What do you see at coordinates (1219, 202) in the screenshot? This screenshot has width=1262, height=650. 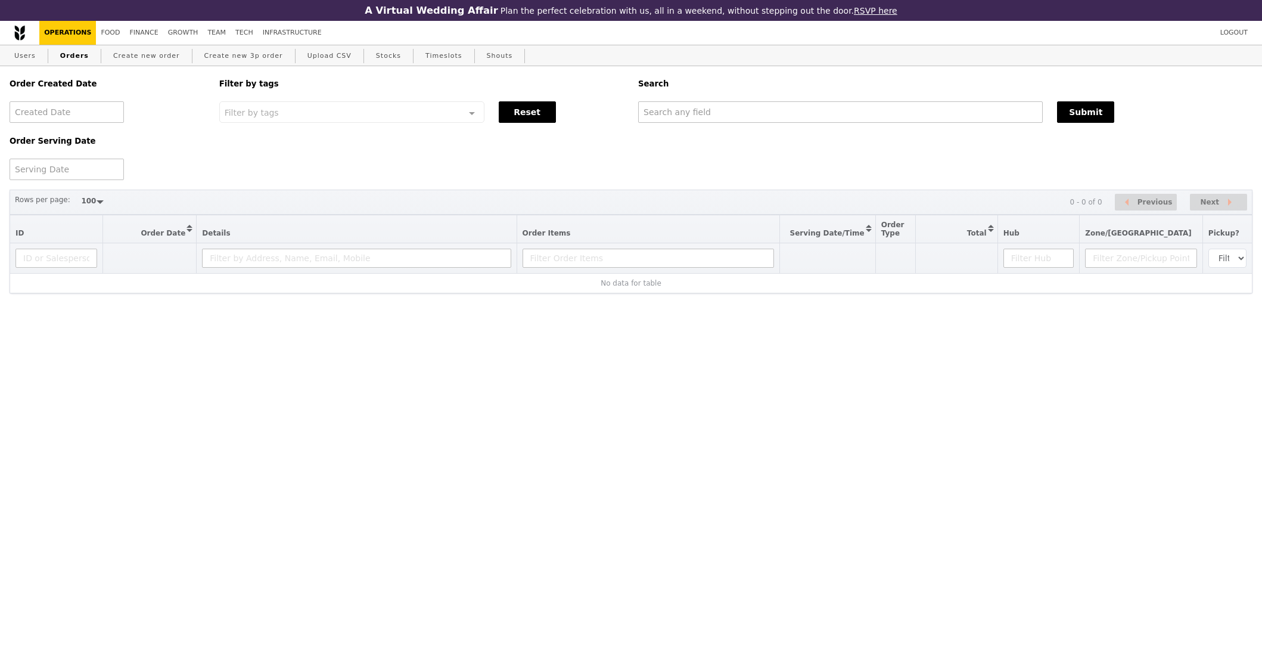 I see `button: Next` at bounding box center [1219, 202].